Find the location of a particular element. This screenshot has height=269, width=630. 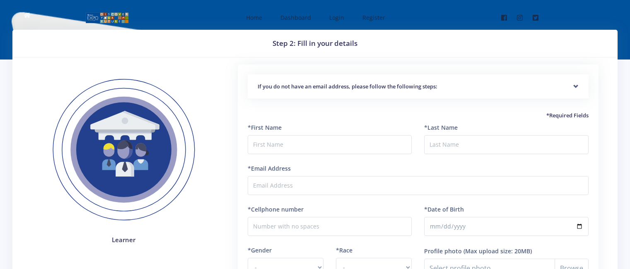

a: Register is located at coordinates (373, 17).